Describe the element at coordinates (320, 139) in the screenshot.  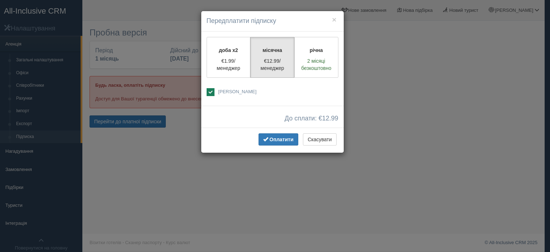
I see `button: Скасувати` at that location.